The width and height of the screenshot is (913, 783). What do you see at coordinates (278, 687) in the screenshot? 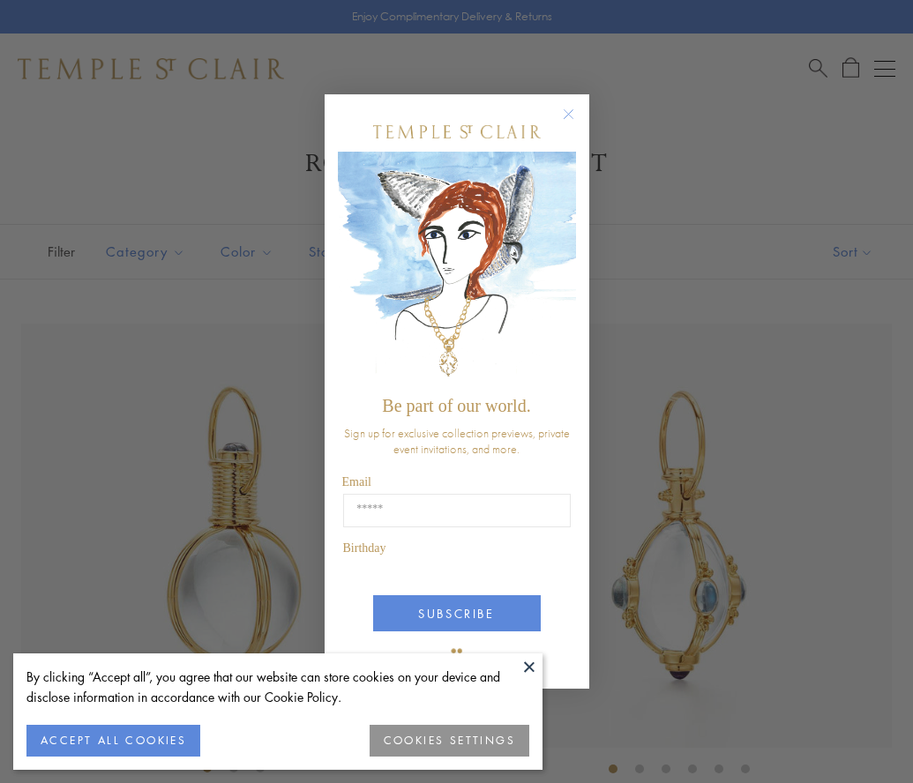
I see `div: By clicking “Accept all”, you agree that our website can store cookies on your device and disclos...` at bounding box center [278, 687].